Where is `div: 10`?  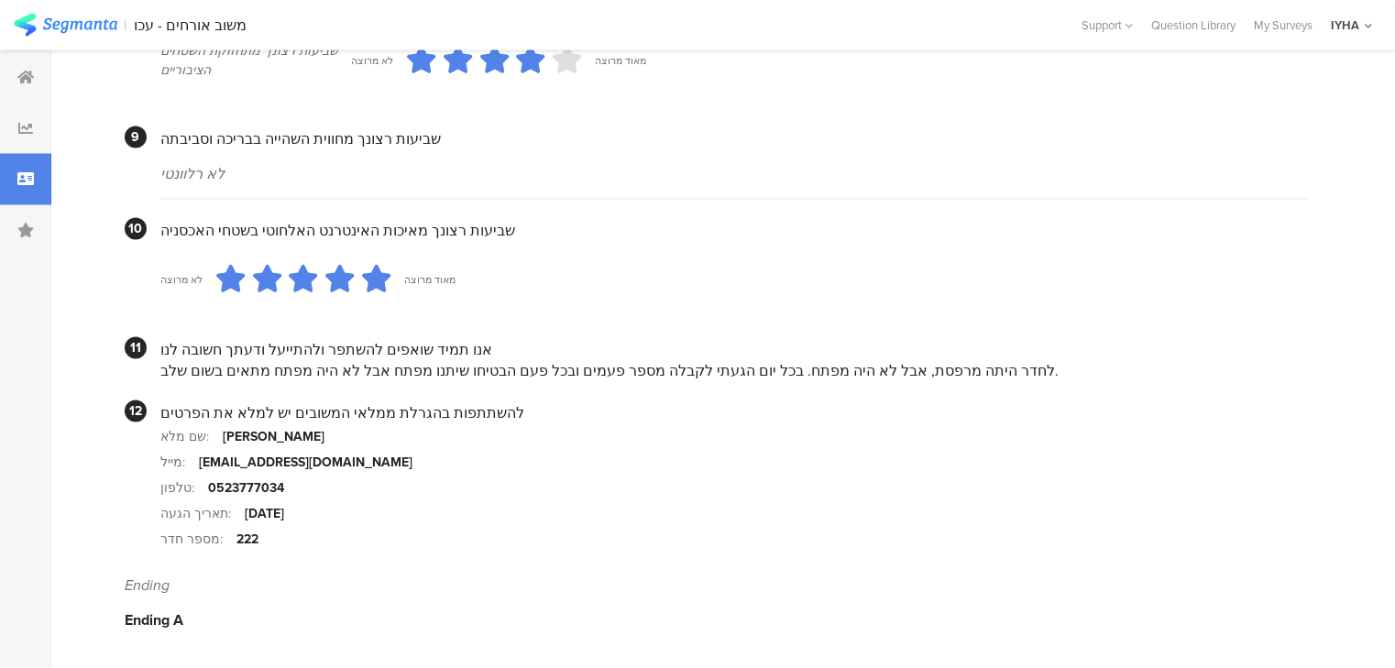 div: 10 is located at coordinates (136, 229).